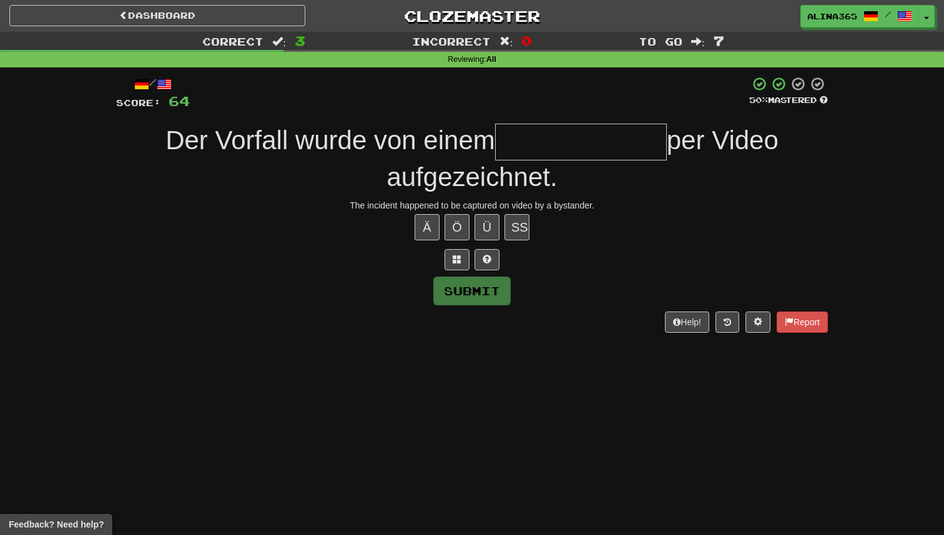 The width and height of the screenshot is (944, 535). I want to click on span: 50 %, so click(759, 100).